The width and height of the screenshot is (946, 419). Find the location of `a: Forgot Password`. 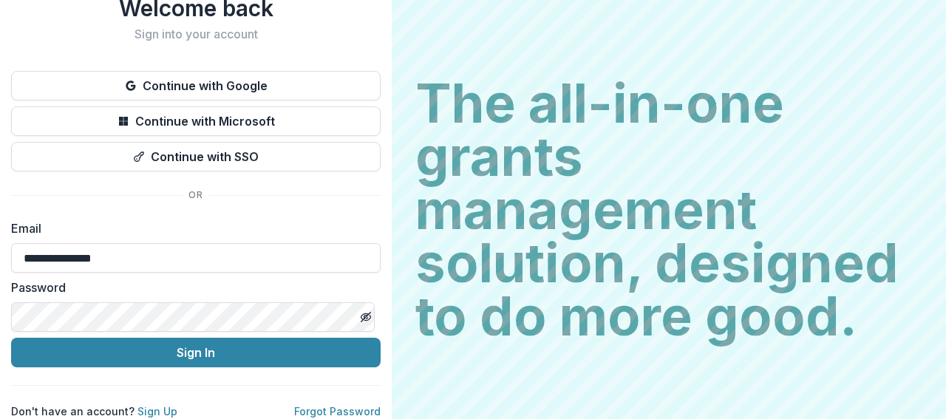

a: Forgot Password is located at coordinates (337, 411).